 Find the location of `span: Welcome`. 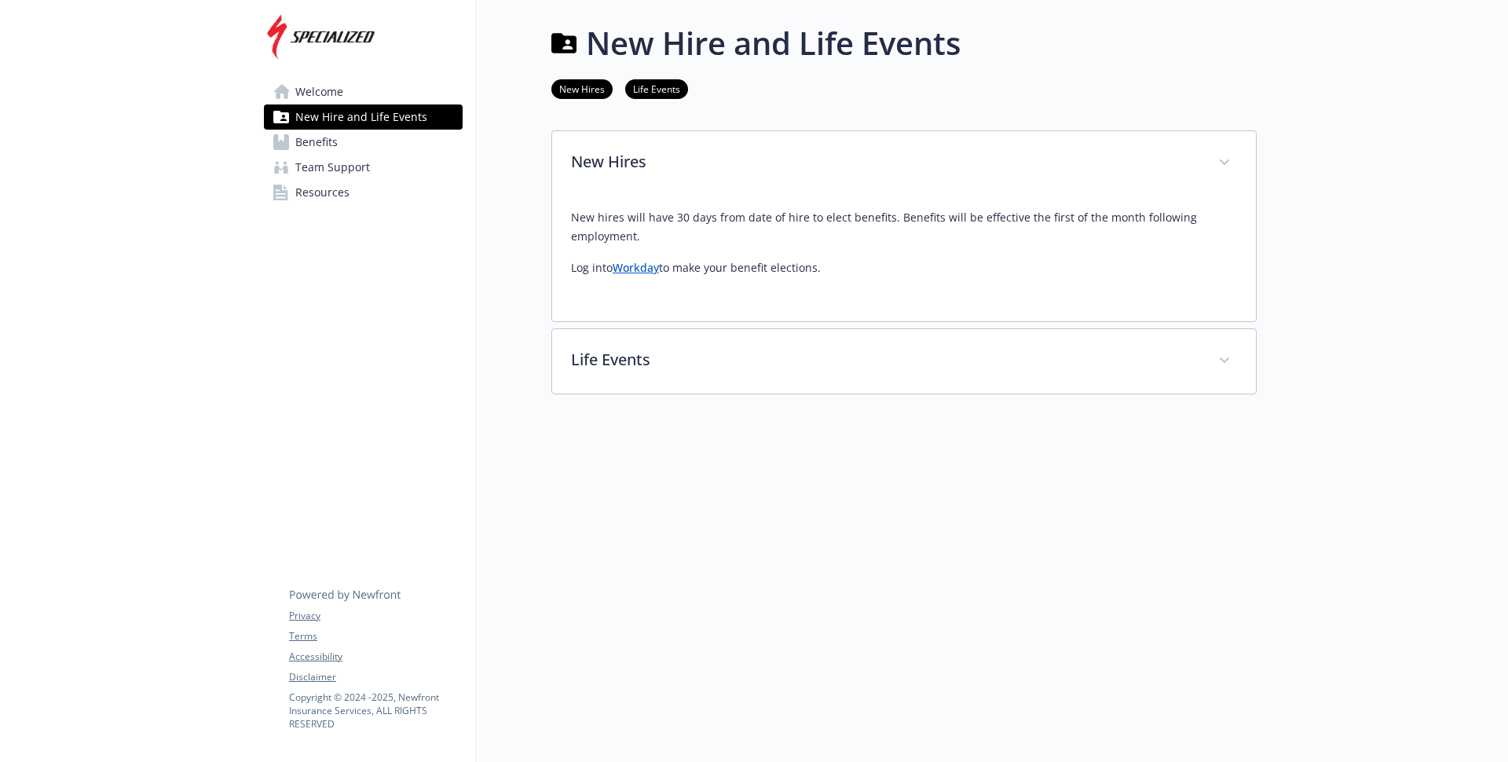

span: Welcome is located at coordinates (319, 92).